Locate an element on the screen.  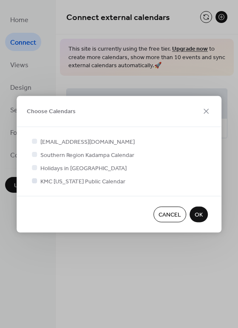
span: Southern Region Kadampa Calendar is located at coordinates (87, 155).